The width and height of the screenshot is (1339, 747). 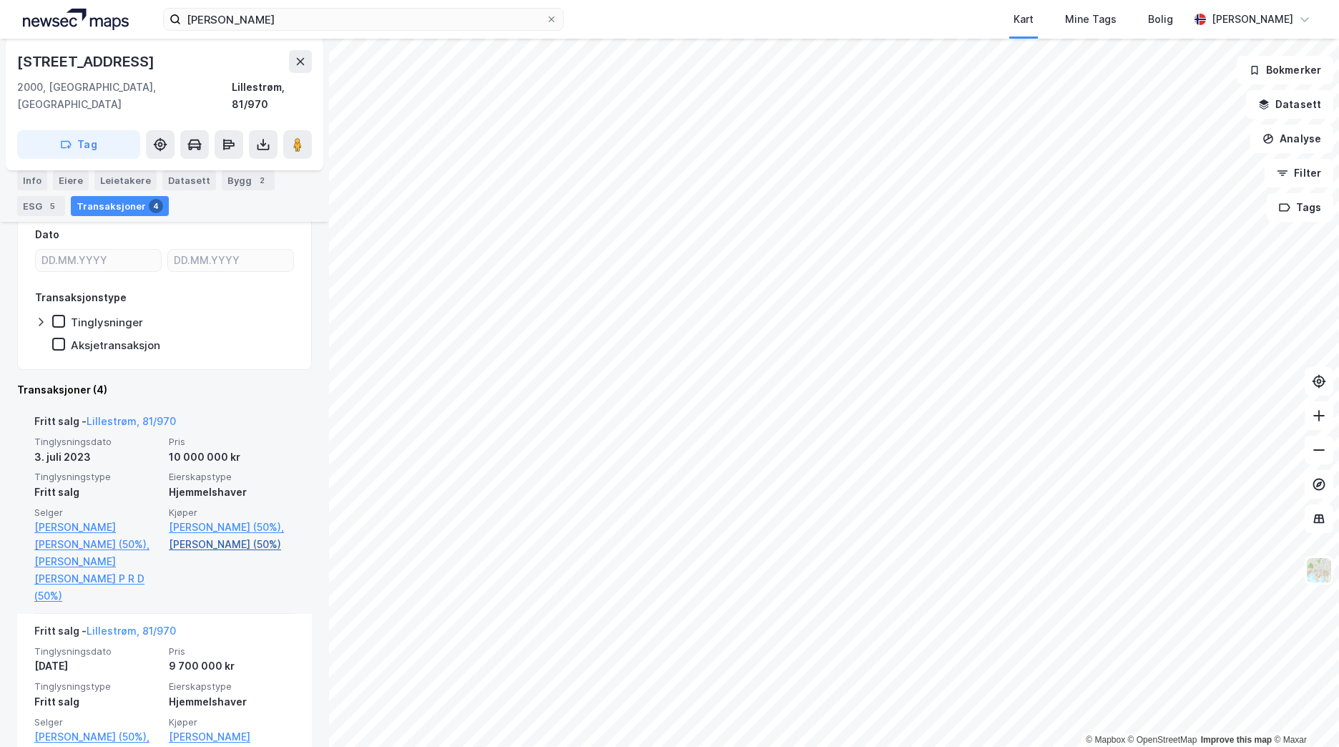 I want to click on input: Søk på adresse, matrikkel, gårdeiere, leietakere eller personer, so click(x=363, y=19).